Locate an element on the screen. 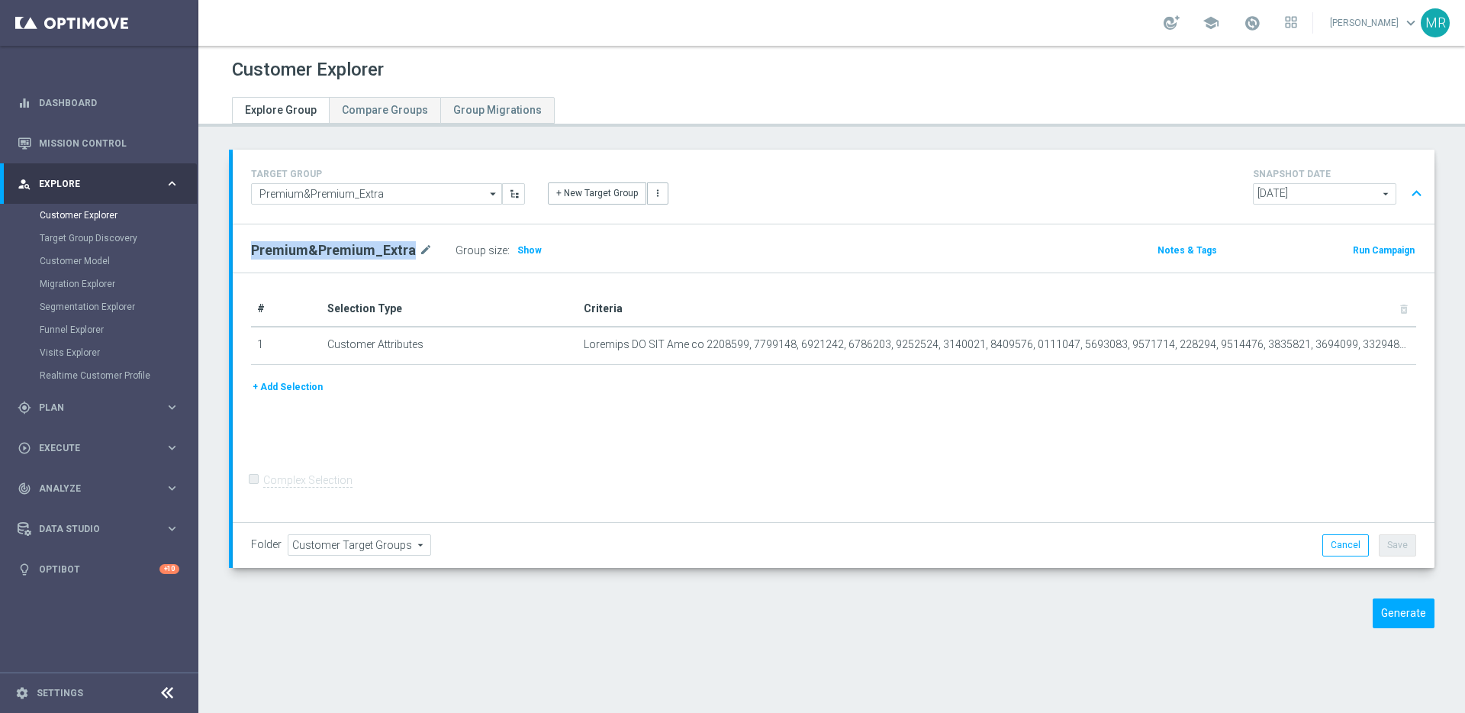 This screenshot has width=1465, height=713. button: expand_less is located at coordinates (1416, 194).